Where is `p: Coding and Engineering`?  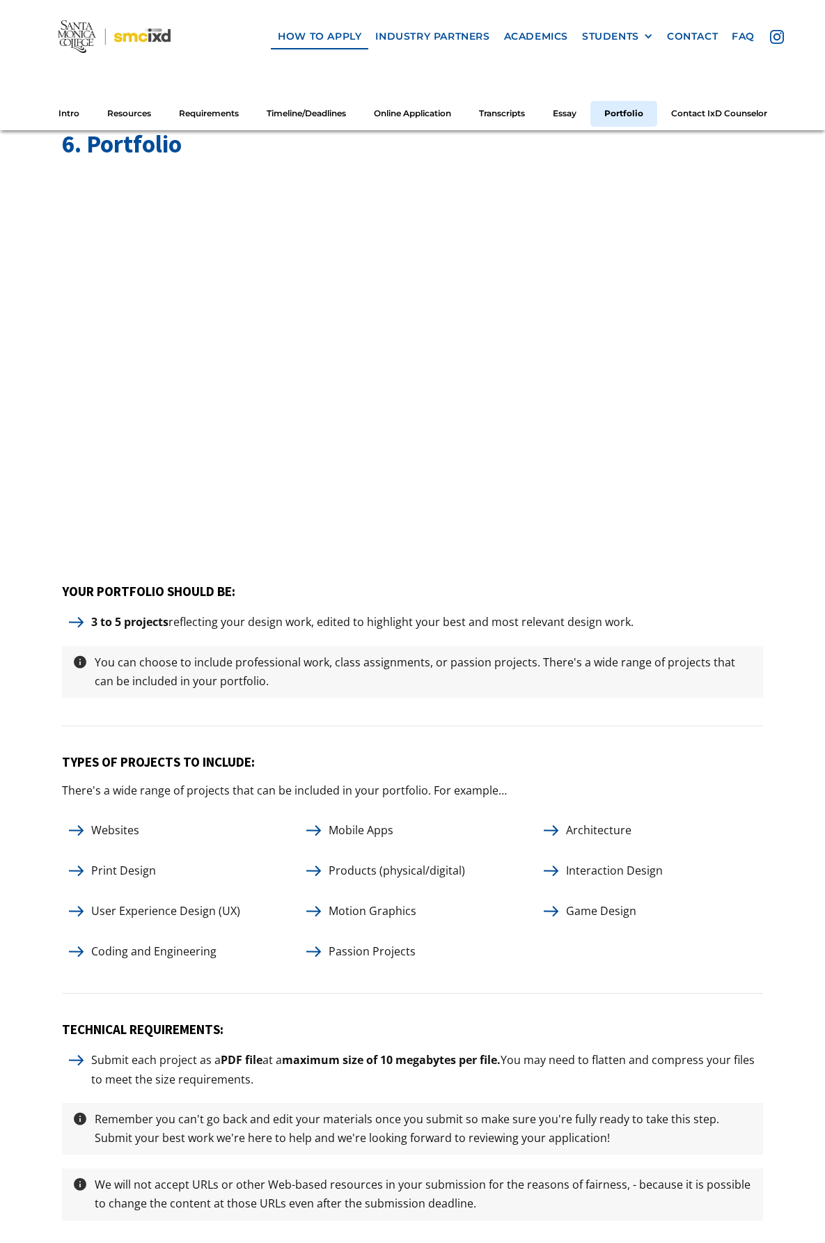
p: Coding and Engineering is located at coordinates (154, 951).